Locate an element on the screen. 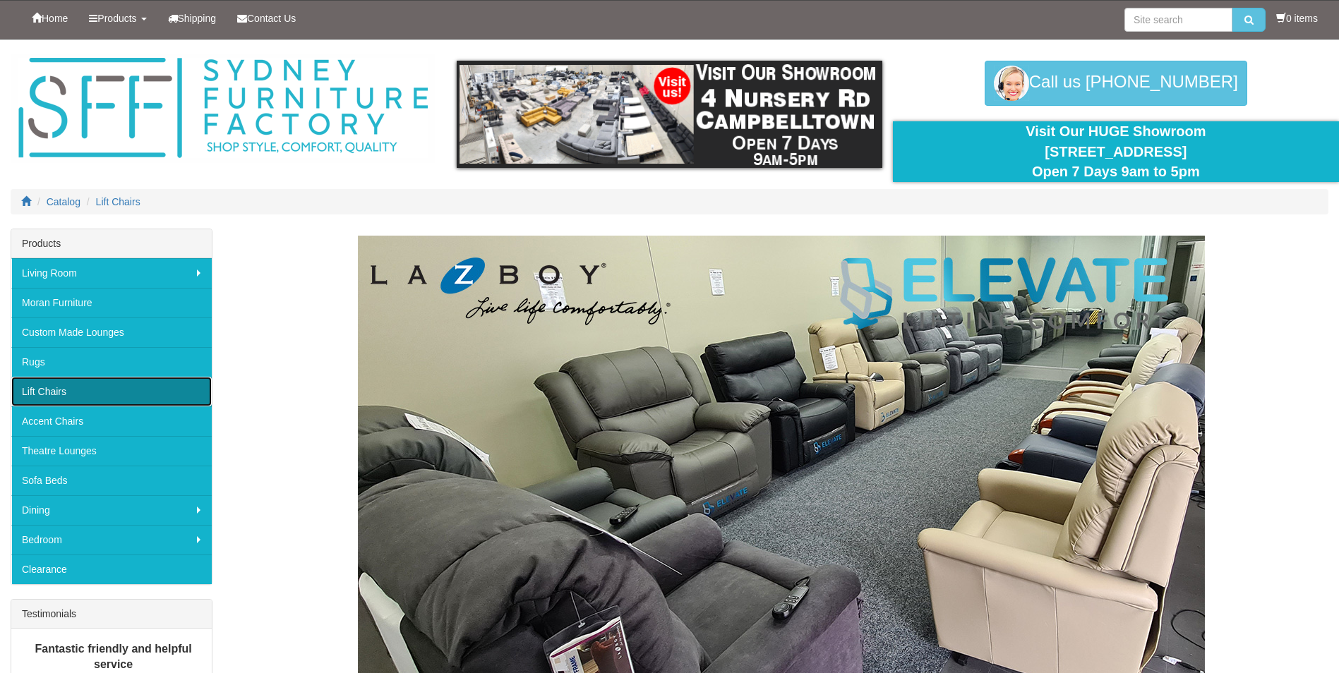 This screenshot has height=673, width=1339. a: Accent Chairs is located at coordinates (112, 421).